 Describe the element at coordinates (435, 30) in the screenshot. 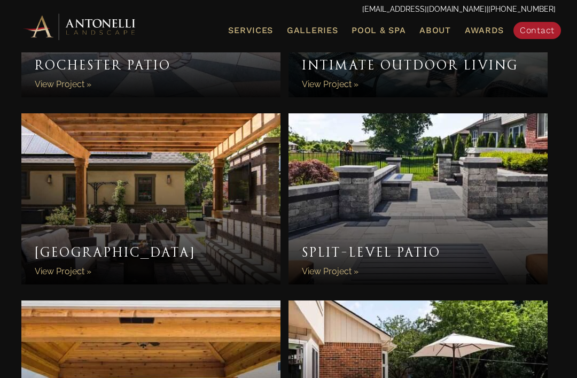

I see `span: About` at that location.